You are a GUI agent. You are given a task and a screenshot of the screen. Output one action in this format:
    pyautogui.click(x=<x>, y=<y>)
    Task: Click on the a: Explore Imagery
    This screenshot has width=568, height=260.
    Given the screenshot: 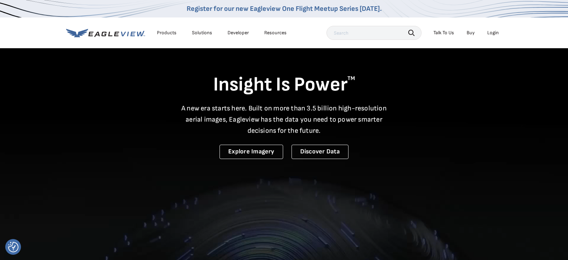 What is the action you would take?
    pyautogui.click(x=251, y=152)
    